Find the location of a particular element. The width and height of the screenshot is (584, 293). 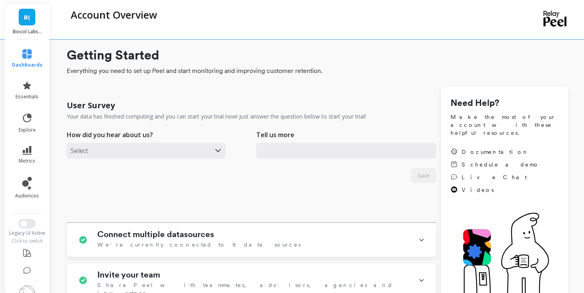

div: Click to switch is located at coordinates (27, 241).